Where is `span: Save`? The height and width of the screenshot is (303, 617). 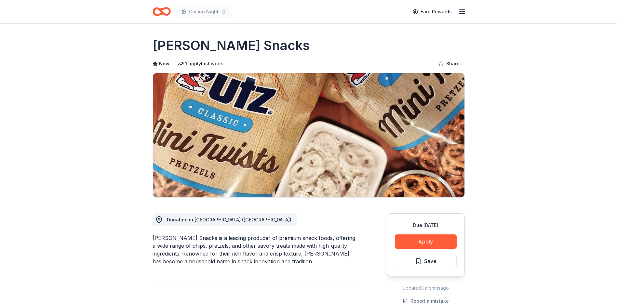 span: Save is located at coordinates (430, 261).